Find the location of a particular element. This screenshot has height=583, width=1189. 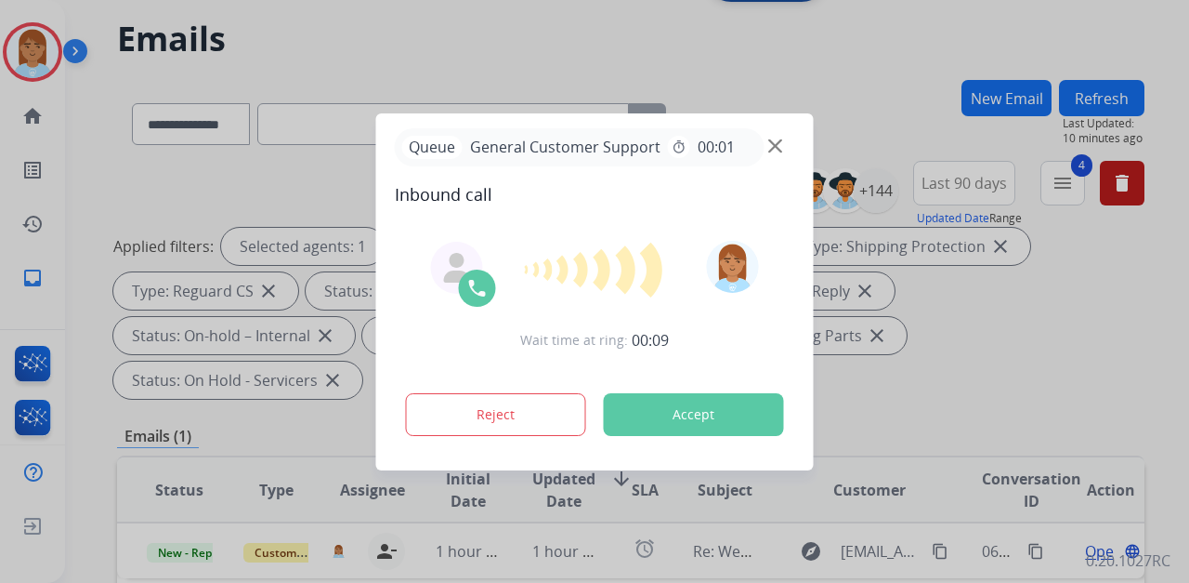

img: call-icon is located at coordinates (478, 288).